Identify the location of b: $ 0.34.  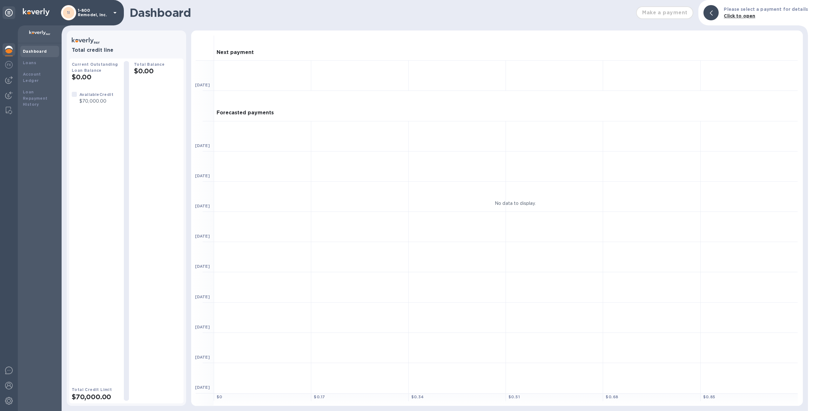
(418, 397).